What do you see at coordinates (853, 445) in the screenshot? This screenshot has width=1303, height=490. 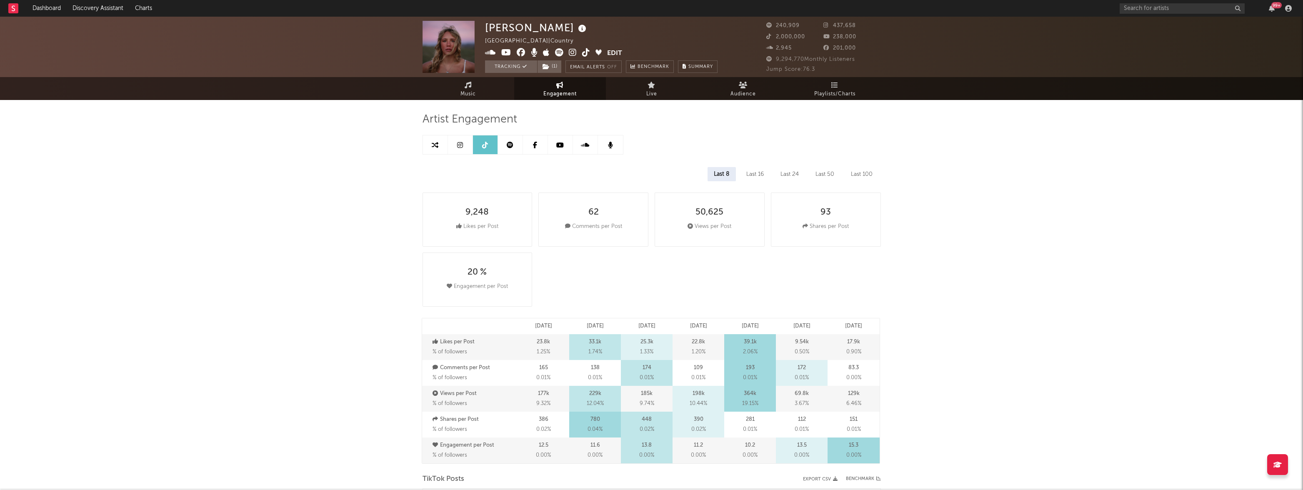 I see `p: 15.3` at bounding box center [853, 445].